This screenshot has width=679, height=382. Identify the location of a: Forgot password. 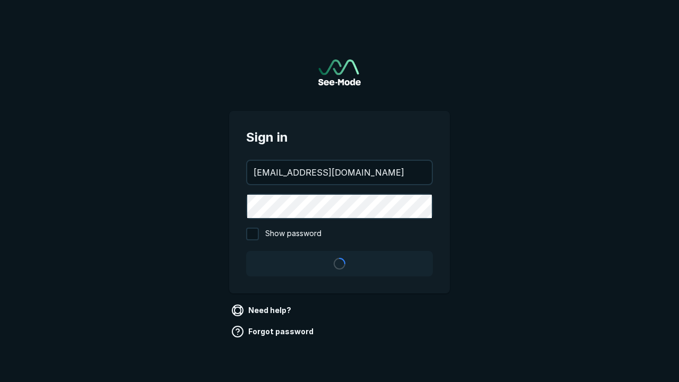
(273, 332).